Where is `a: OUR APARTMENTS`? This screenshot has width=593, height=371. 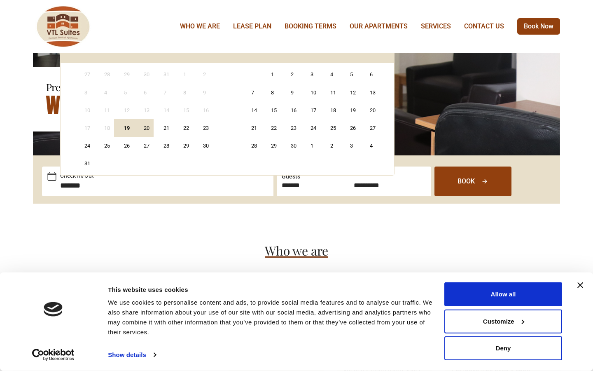 a: OUR APARTMENTS is located at coordinates (378, 26).